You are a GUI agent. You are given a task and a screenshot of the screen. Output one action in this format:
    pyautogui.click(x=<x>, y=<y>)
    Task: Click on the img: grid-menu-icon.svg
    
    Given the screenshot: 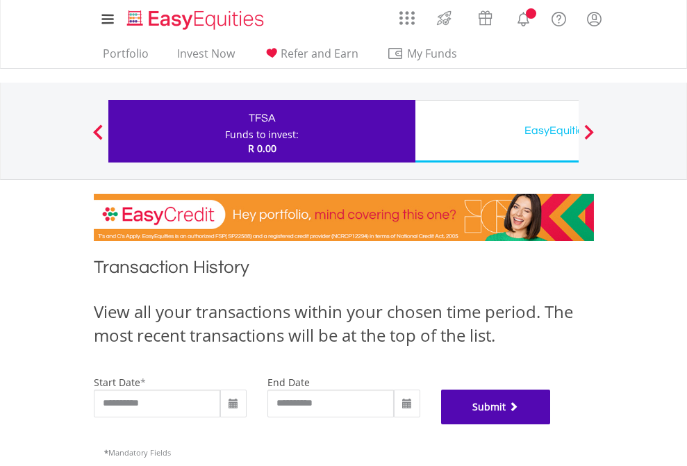 What is the action you would take?
    pyautogui.click(x=407, y=18)
    